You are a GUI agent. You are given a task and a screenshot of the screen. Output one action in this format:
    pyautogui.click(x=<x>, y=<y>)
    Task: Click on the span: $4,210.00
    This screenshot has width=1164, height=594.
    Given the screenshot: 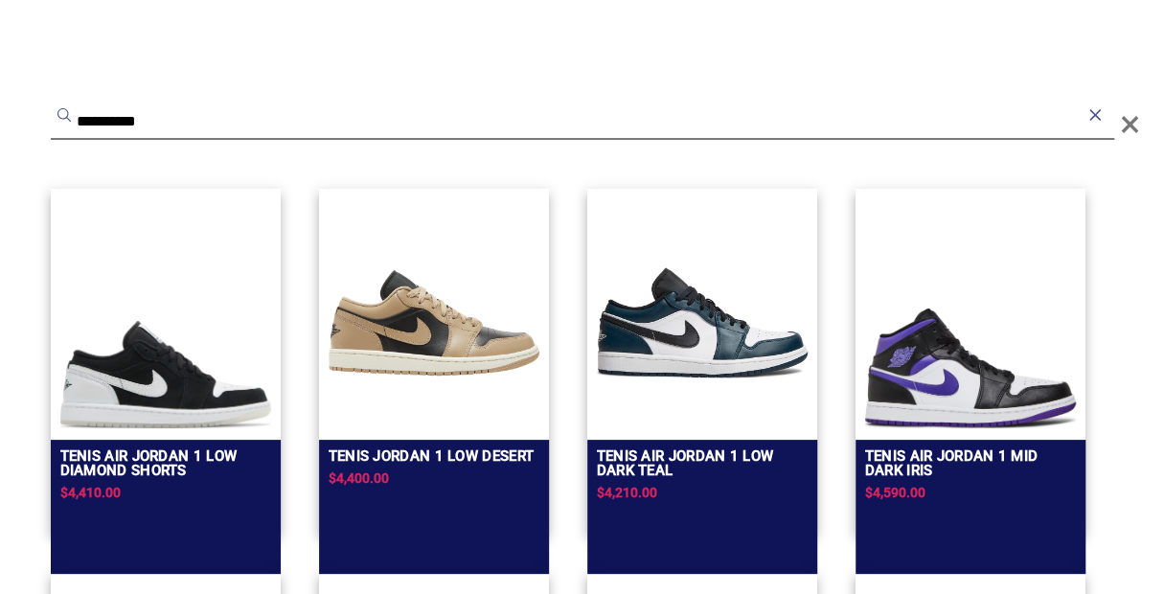 What is the action you would take?
    pyautogui.click(x=627, y=493)
    